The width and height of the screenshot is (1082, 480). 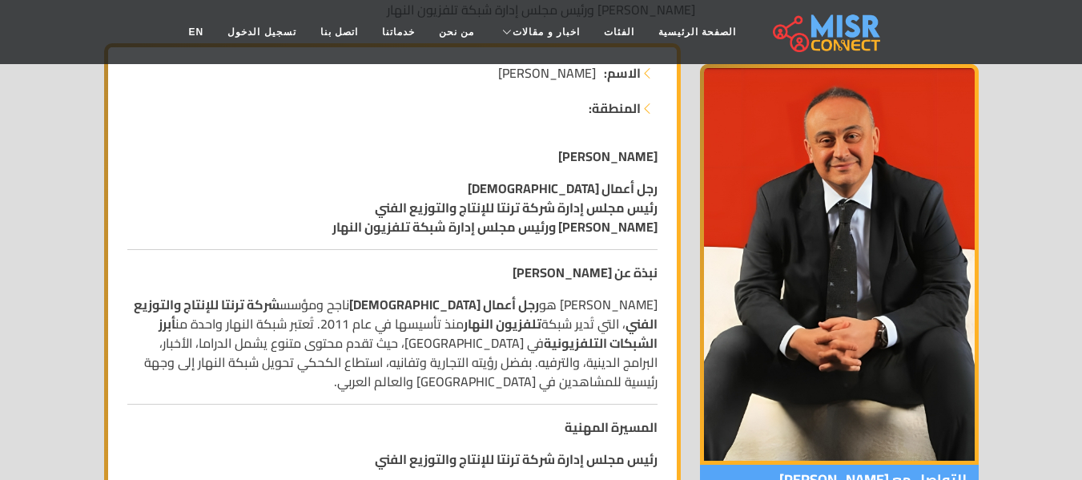 I want to click on strong: المنطقة:, so click(x=614, y=108).